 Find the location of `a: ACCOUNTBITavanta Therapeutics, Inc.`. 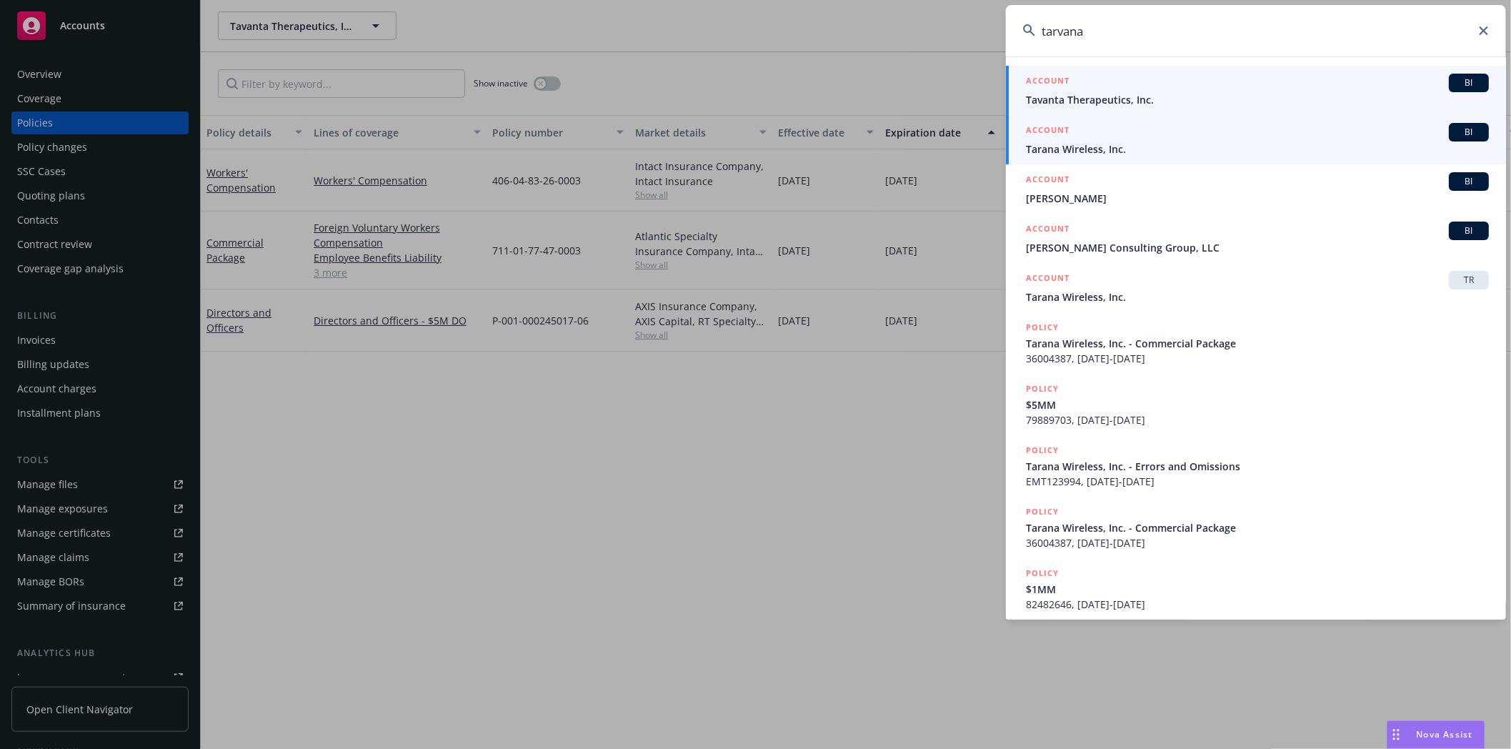

a: ACCOUNTBITavanta Therapeutics, Inc. is located at coordinates (1256, 90).